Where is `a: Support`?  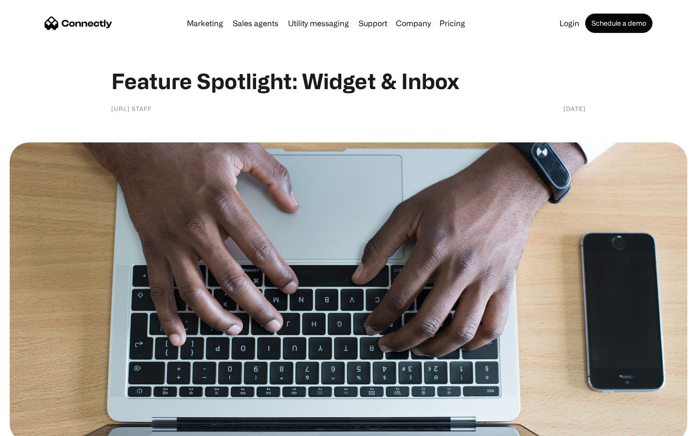
a: Support is located at coordinates (373, 23).